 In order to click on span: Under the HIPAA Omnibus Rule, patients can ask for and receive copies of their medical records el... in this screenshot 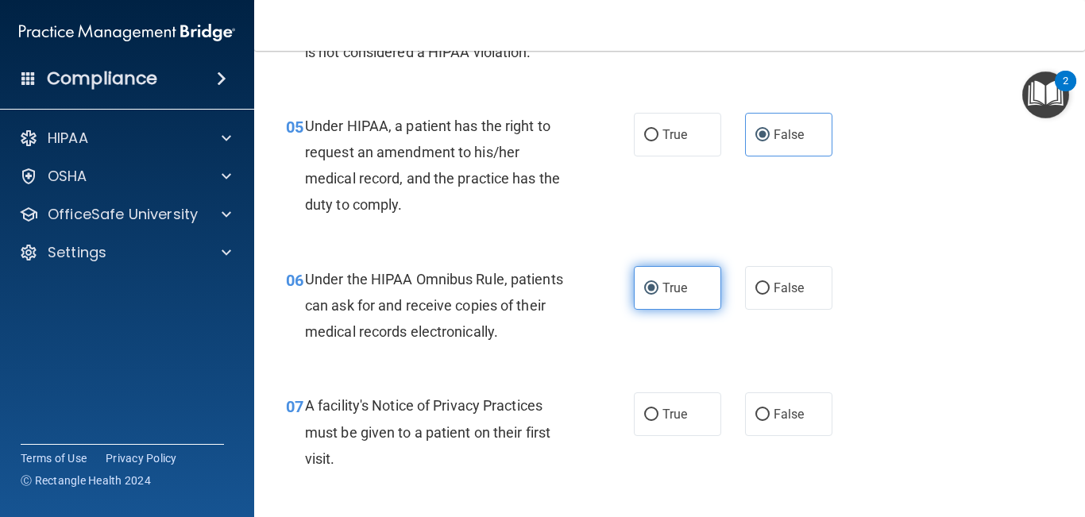, I will do `click(434, 305)`.